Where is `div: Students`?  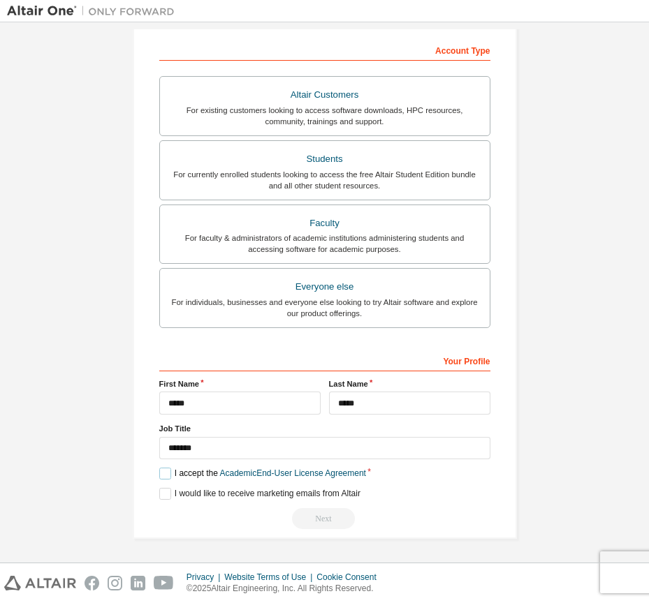
div: Students is located at coordinates (325, 159).